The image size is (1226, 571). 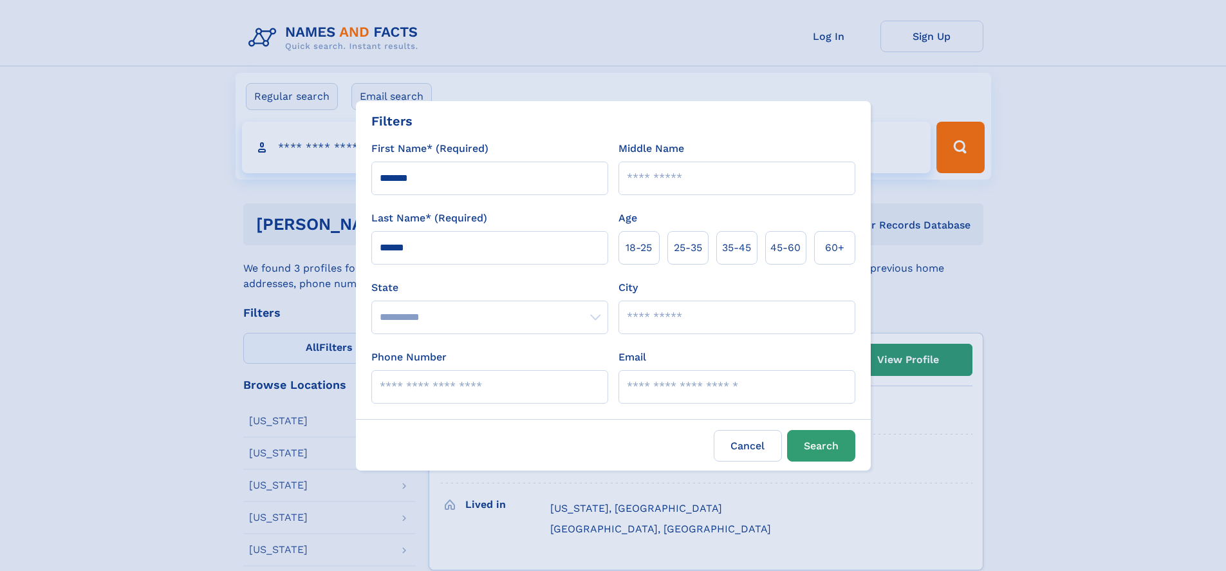 What do you see at coordinates (736, 248) in the screenshot?
I see `span: 35‑45` at bounding box center [736, 248].